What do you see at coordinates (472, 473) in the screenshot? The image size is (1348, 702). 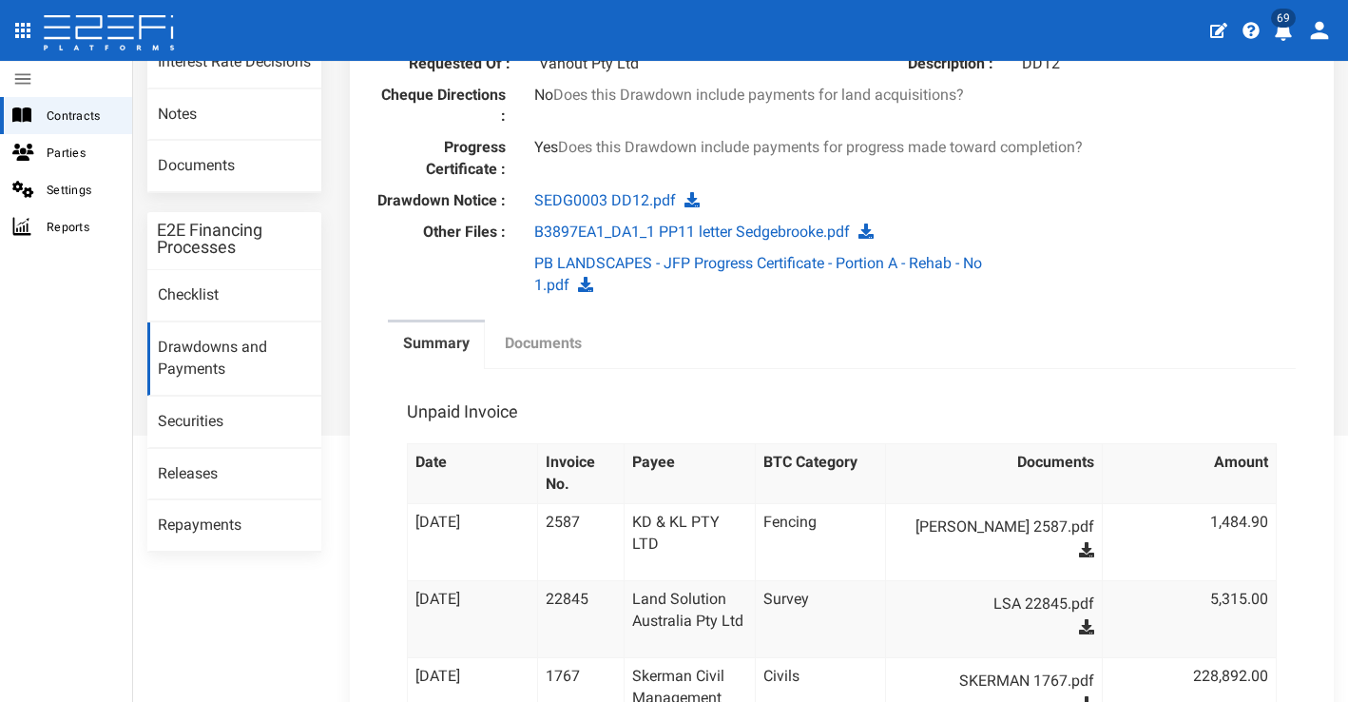 I see `th: Date` at bounding box center [472, 473].